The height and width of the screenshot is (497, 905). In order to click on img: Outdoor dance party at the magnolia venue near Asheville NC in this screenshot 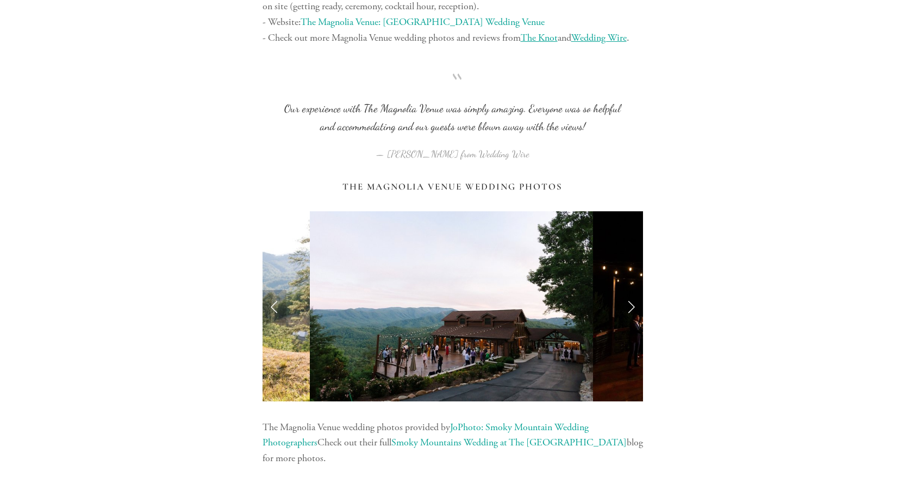, I will do `click(451, 307)`.